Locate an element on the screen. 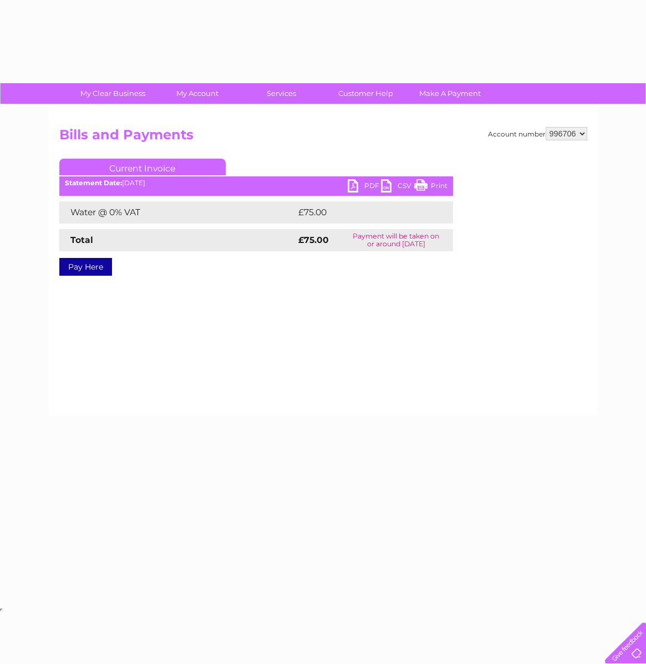 The width and height of the screenshot is (646, 664). a: Print is located at coordinates (431, 187).